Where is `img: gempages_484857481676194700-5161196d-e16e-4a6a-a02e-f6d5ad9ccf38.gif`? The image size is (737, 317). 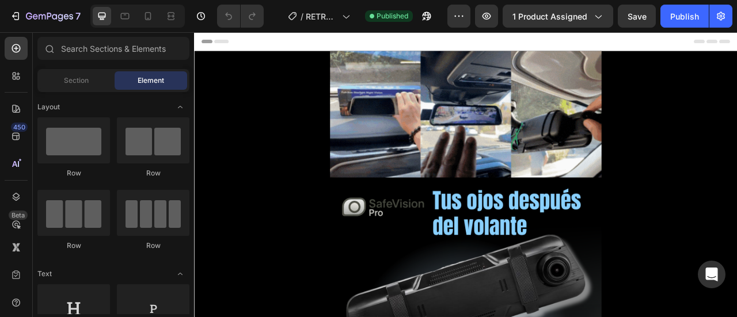 img: gempages_484857481676194700-5161196d-e16e-4a6a-a02e-f6d5ad9ccf38.gif is located at coordinates (346, 104).